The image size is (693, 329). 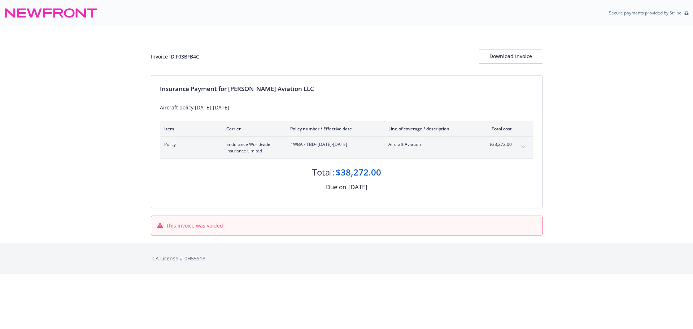 What do you see at coordinates (523, 147) in the screenshot?
I see `button: expand content` at bounding box center [523, 147].